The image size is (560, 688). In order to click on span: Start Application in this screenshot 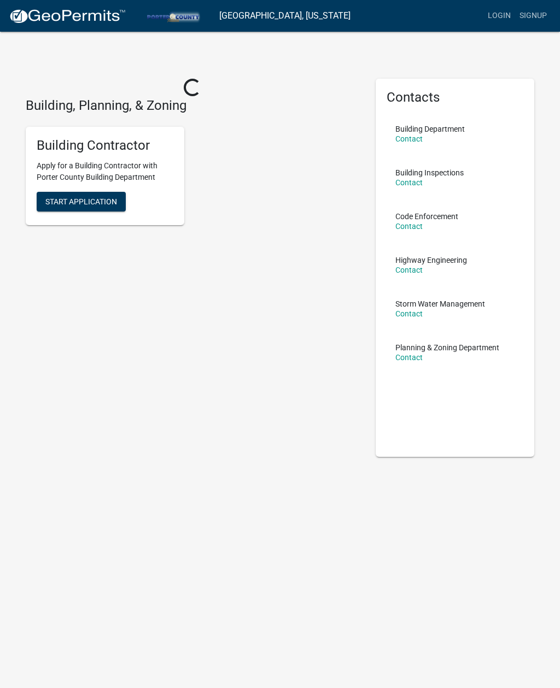, I will do `click(81, 201)`.